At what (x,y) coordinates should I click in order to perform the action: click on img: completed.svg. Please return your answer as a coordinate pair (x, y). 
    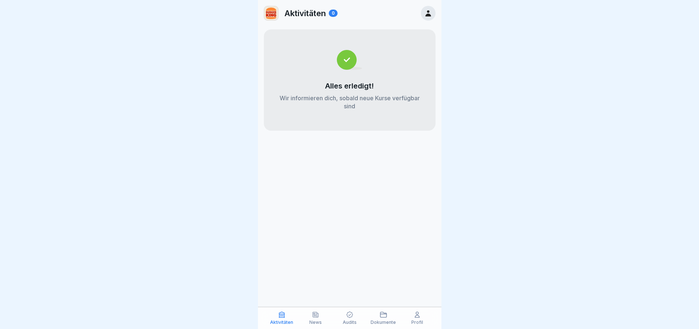
    Looking at the image, I should click on (349, 60).